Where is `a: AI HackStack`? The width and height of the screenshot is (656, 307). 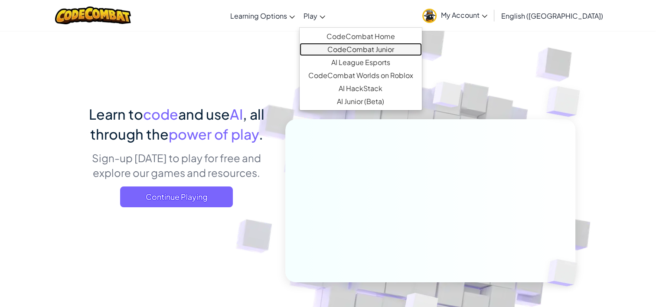
a: AI HackStack is located at coordinates (361, 88).